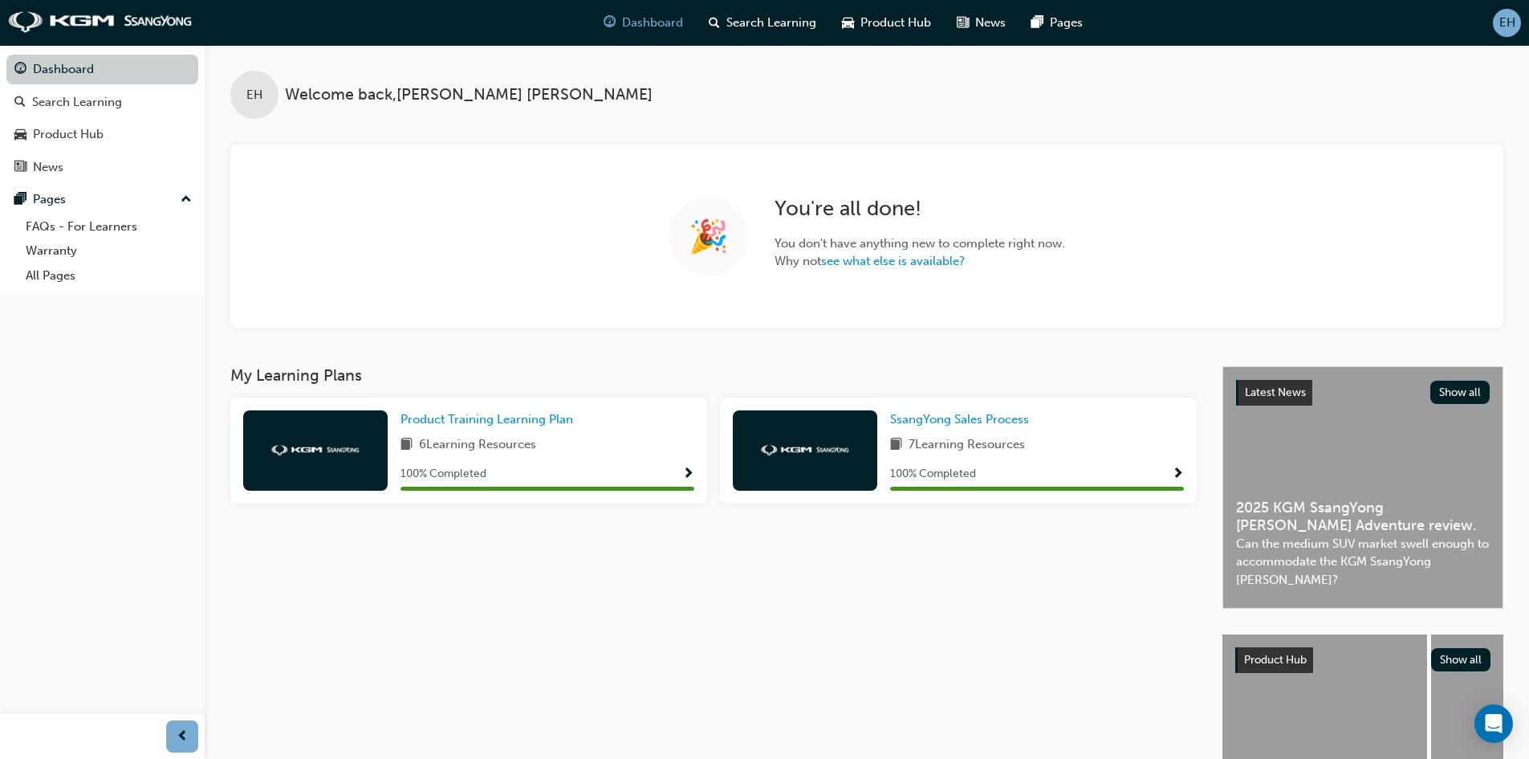  I want to click on a: pages-iconPages, so click(1057, 22).